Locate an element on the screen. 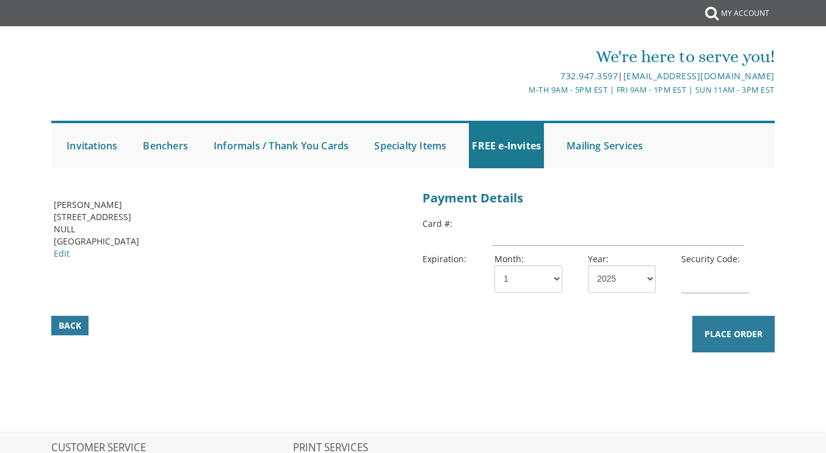 The width and height of the screenshot is (826, 453). button: Place Order is located at coordinates (733, 334).